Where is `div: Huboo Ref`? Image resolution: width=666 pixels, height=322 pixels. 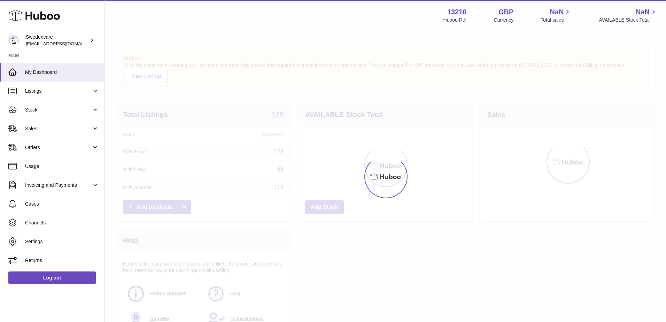
div: Huboo Ref is located at coordinates (455, 20).